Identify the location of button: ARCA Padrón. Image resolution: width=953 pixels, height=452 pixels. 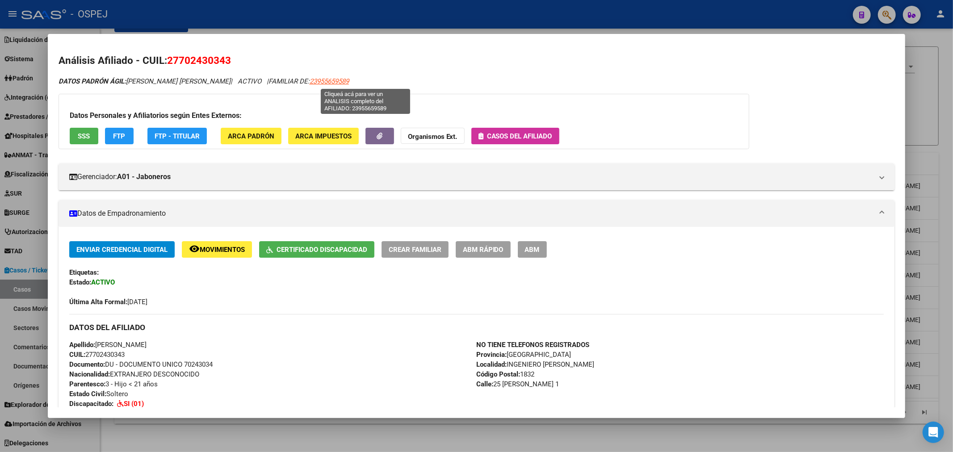
(251, 136).